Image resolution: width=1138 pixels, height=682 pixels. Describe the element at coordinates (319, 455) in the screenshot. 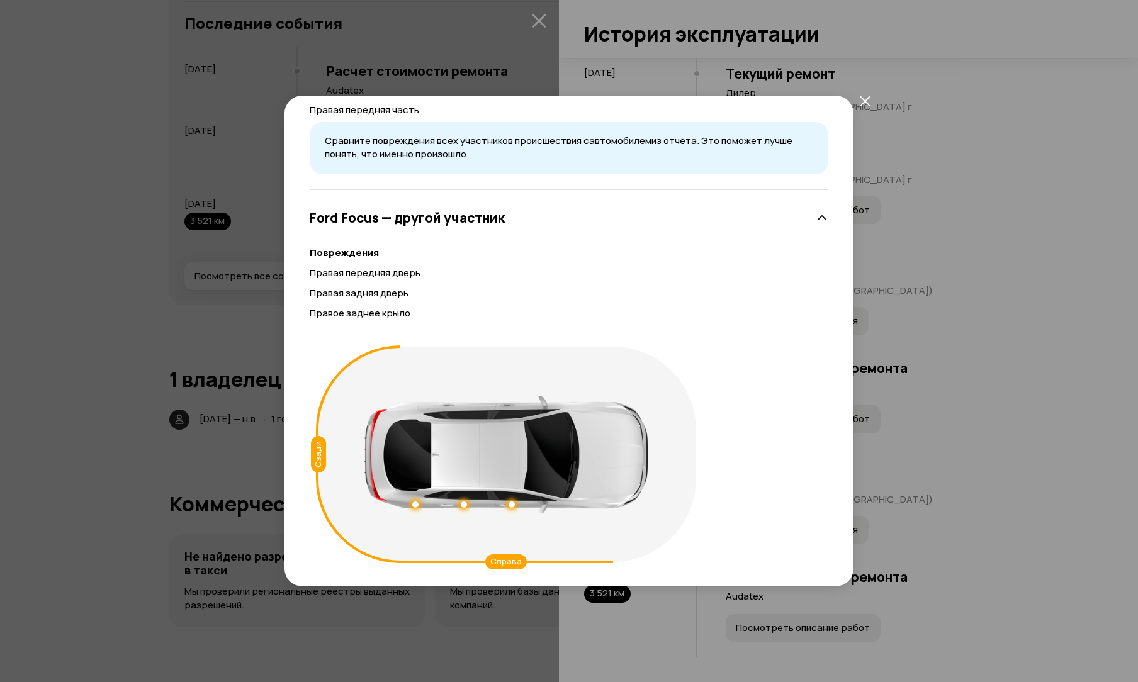

I see `div: Сзади` at that location.